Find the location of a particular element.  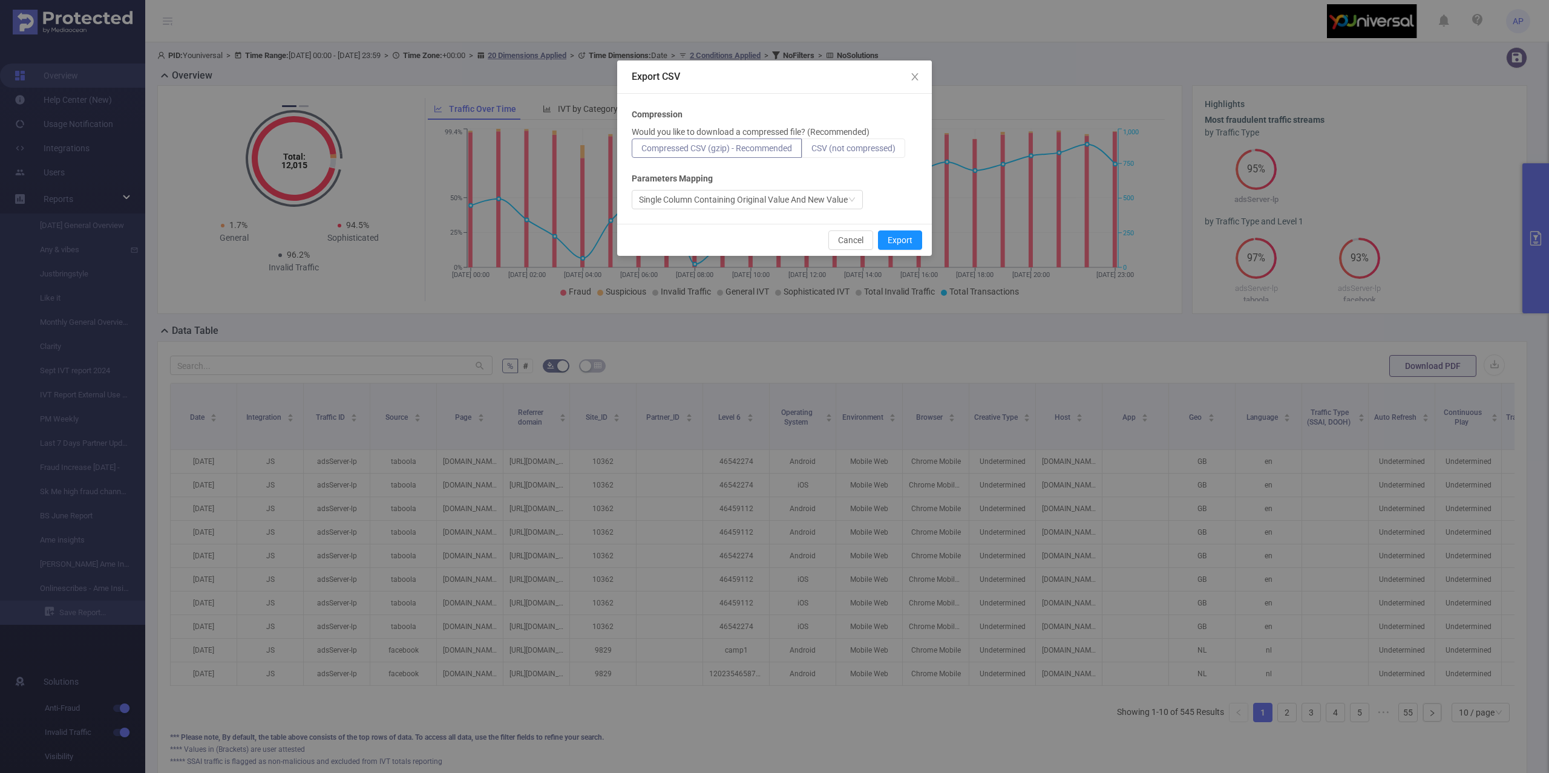

span: Compressed CSV (gzip) - Recommended is located at coordinates (716, 148).